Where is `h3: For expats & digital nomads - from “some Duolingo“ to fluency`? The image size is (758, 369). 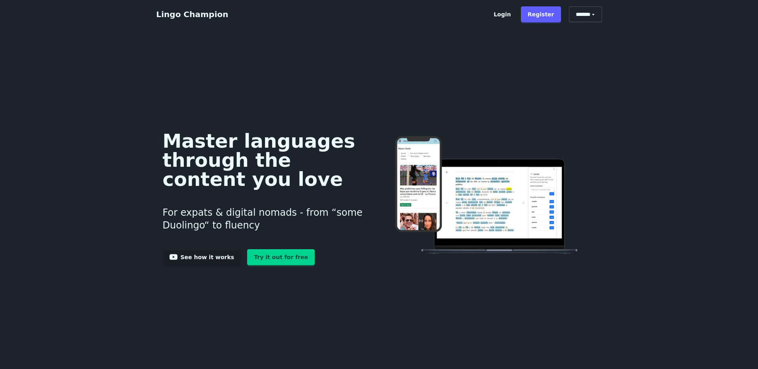
h3: For expats & digital nomads - from “some Duolingo“ to fluency is located at coordinates (265, 219).